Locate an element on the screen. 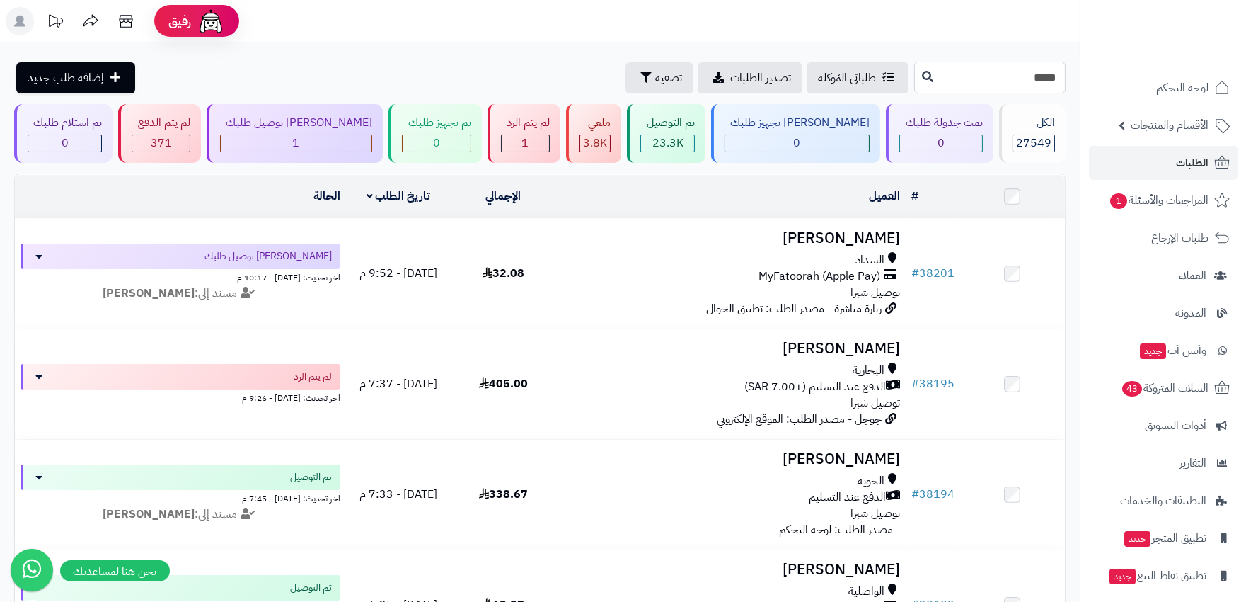  td: - مصدر الطلب: لوحة التحكم is located at coordinates (730, 494).